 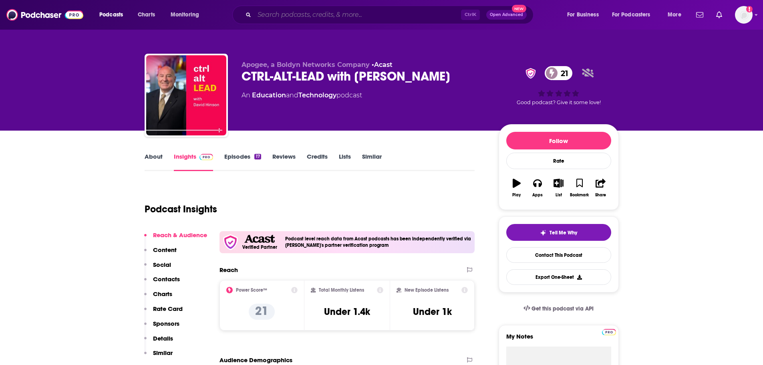 What do you see at coordinates (562, 308) in the screenshot?
I see `span: Get this podcast via API` at bounding box center [562, 308].